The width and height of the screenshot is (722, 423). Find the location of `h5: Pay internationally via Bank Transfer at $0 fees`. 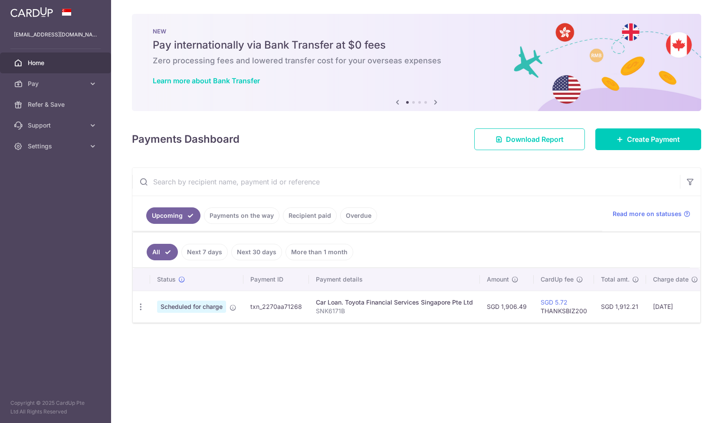

h5: Pay internationally via Bank Transfer at $0 fees is located at coordinates (416, 45).